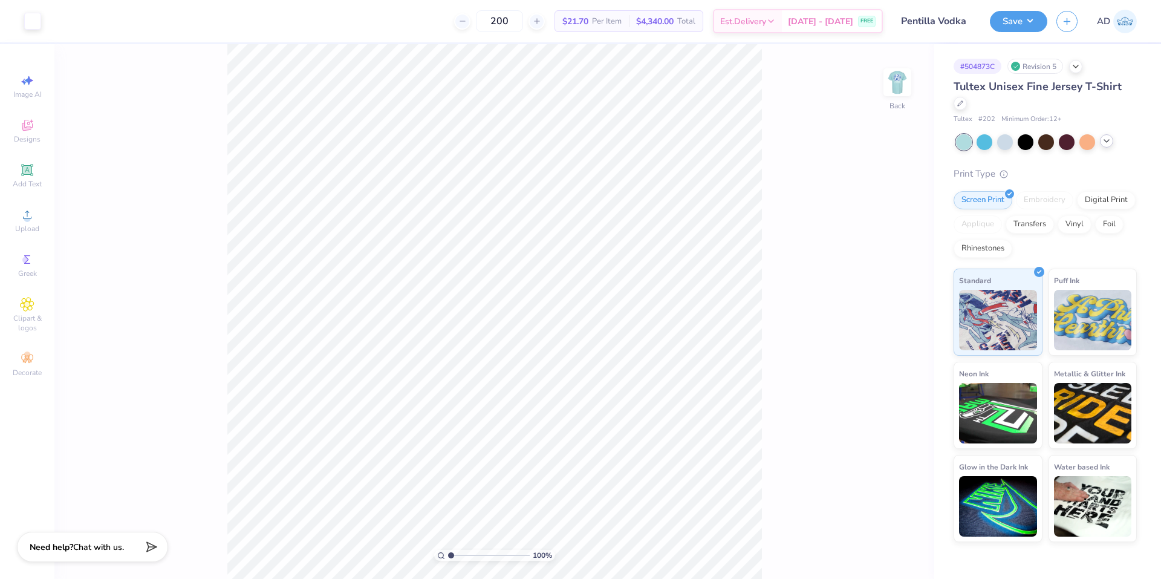 The width and height of the screenshot is (1161, 579). I want to click on img: Standard, so click(998, 320).